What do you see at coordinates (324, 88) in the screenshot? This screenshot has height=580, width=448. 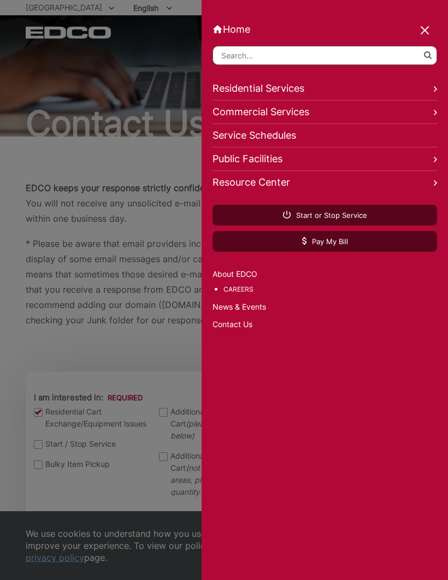 I see `a: Residential Services` at bounding box center [324, 88].